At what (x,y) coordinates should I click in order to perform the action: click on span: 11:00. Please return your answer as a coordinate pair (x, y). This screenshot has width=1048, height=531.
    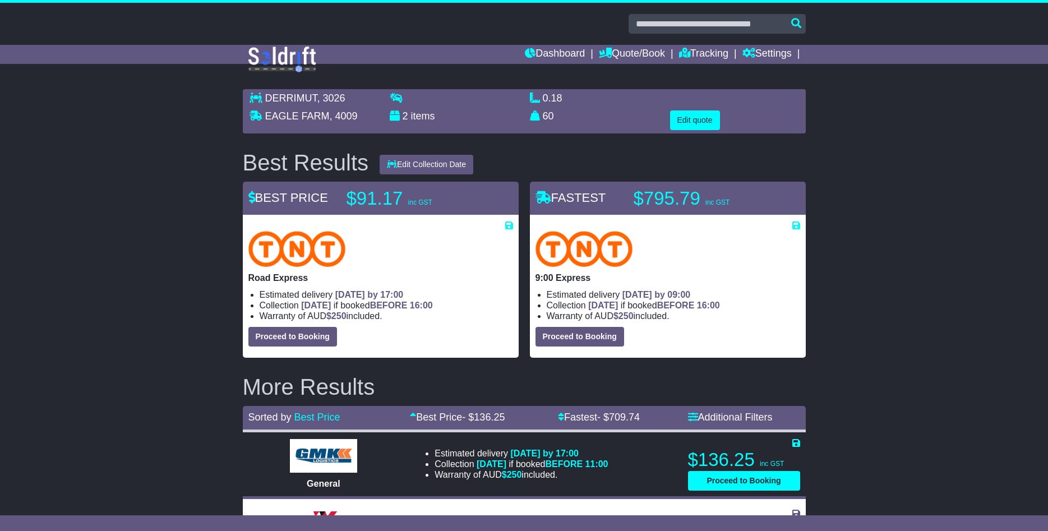
    Looking at the image, I should click on (597, 464).